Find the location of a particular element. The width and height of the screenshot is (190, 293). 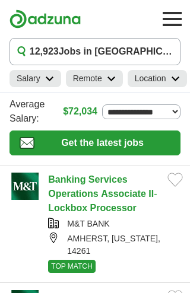

div: Average Salary: is located at coordinates (95, 111).